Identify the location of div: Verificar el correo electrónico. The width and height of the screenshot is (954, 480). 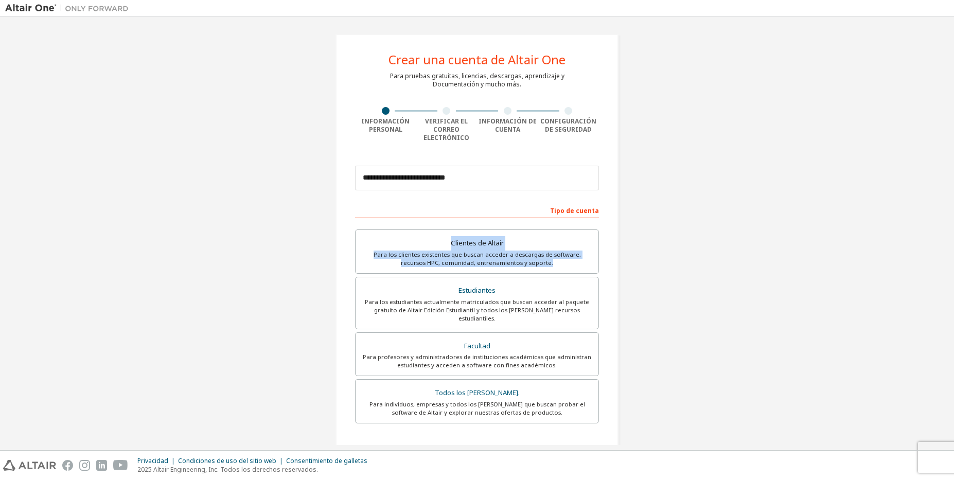
(447, 130).